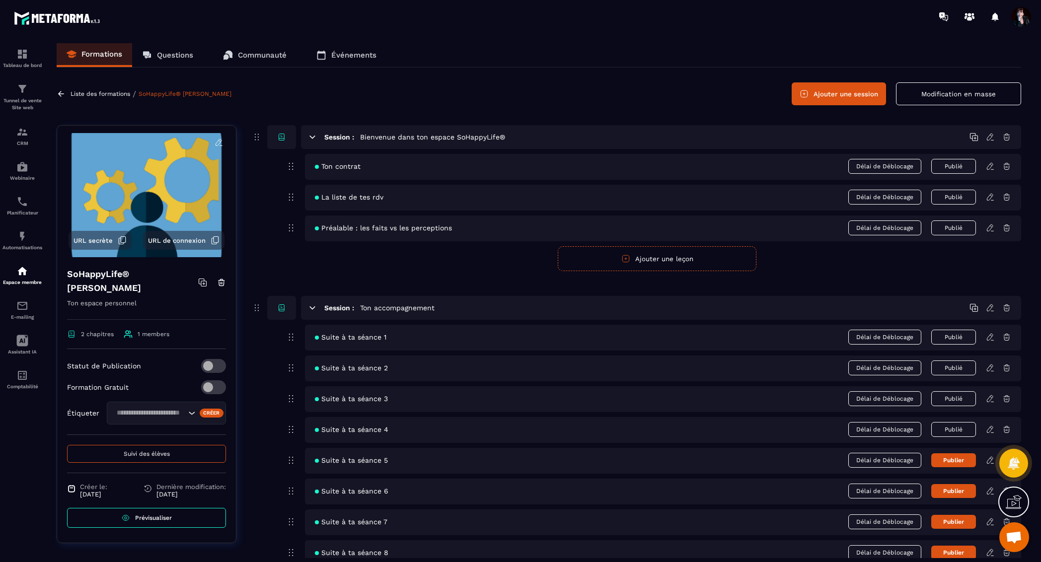  I want to click on a: Communauté, so click(255, 55).